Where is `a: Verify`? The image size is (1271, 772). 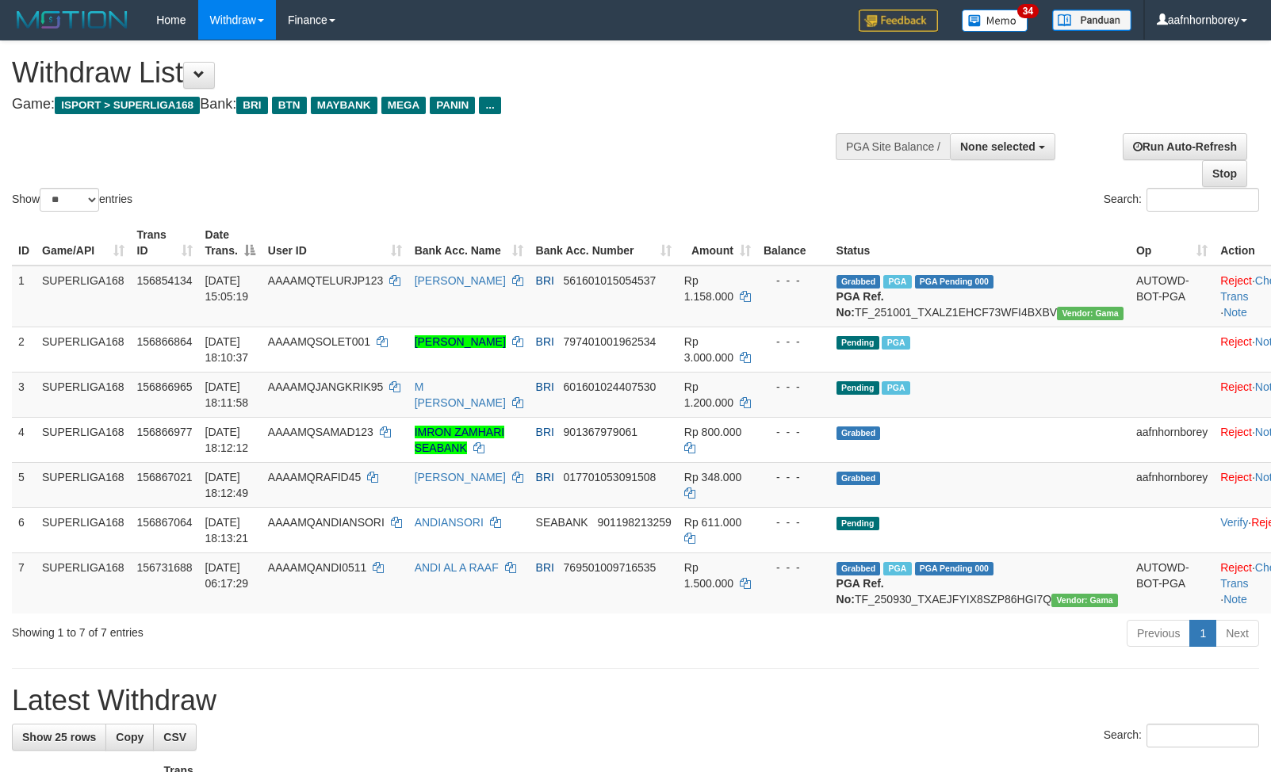
a: Verify is located at coordinates (1234, 523).